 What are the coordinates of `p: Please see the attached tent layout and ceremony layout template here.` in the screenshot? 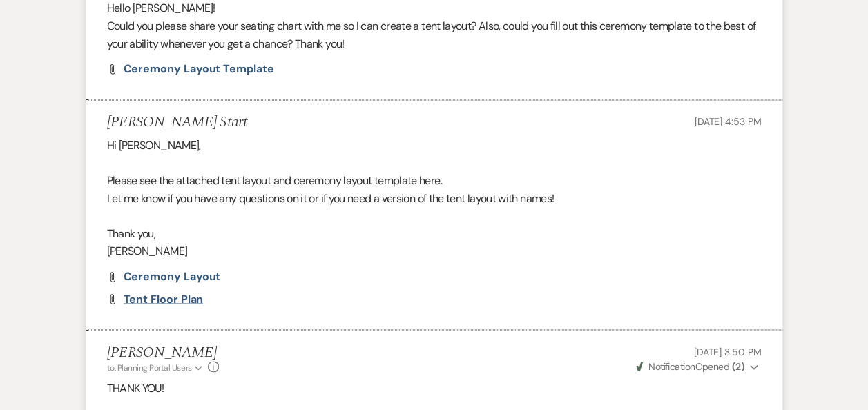 It's located at (434, 181).